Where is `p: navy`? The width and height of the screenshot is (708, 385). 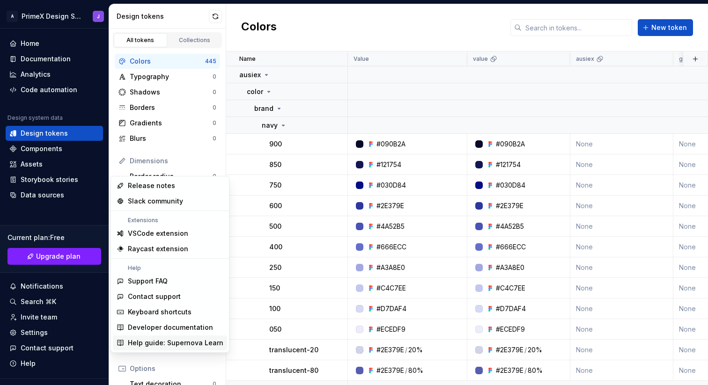
p: navy is located at coordinates (270, 125).